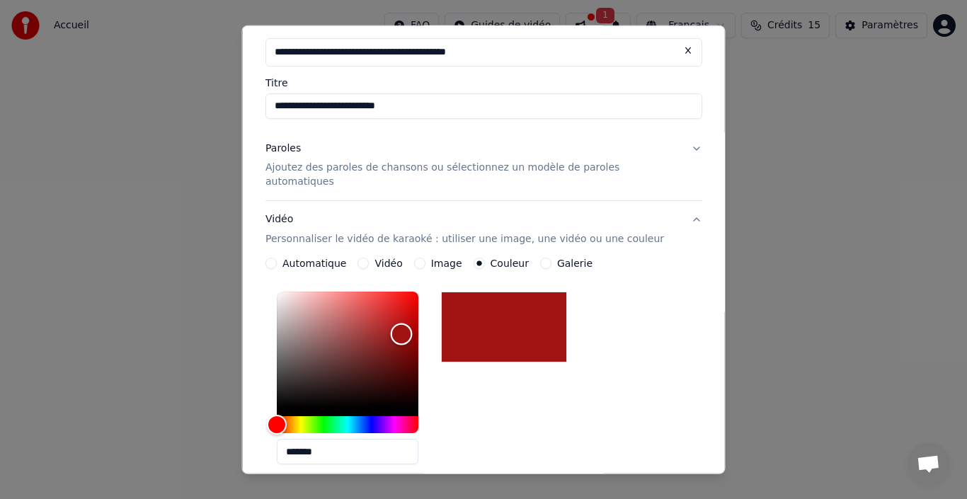  I want to click on div: Color, so click(347, 350).